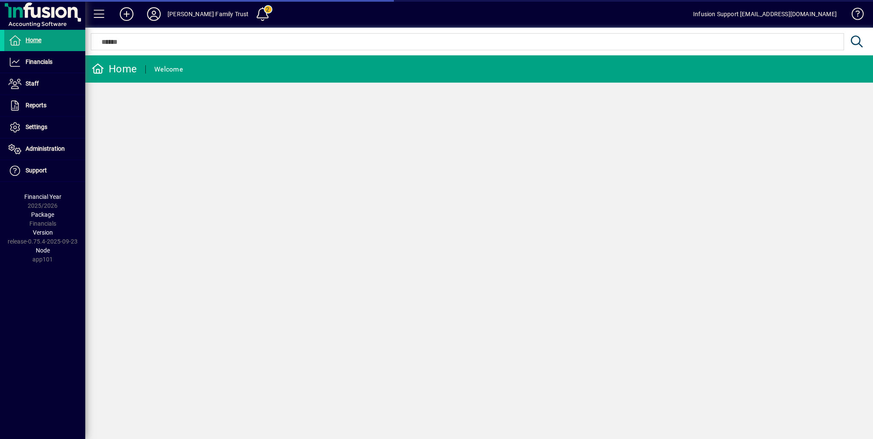 The image size is (873, 439). I want to click on span: Reports, so click(36, 105).